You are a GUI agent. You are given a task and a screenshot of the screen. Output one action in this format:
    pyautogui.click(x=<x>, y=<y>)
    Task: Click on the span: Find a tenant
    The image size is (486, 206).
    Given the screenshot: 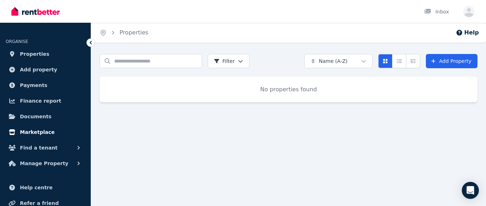 What is the action you would take?
    pyautogui.click(x=39, y=148)
    